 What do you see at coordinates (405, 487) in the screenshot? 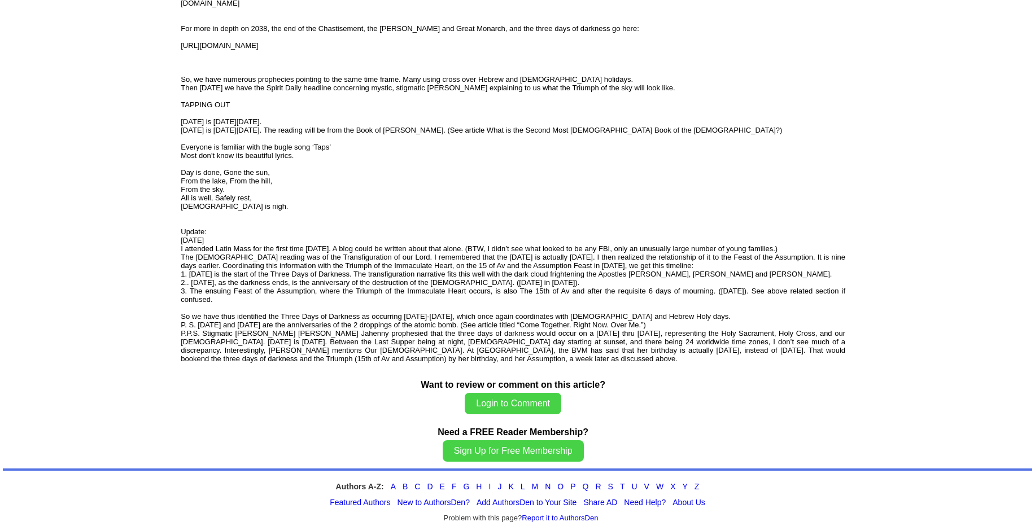
I see `a: B` at bounding box center [405, 487].